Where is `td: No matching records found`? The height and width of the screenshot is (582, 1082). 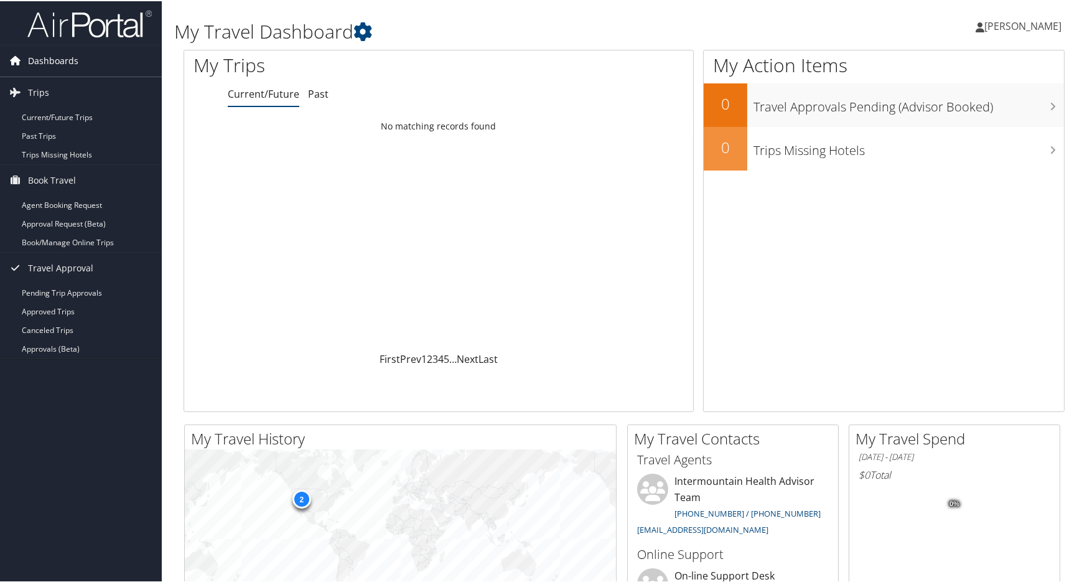
td: No matching records found is located at coordinates (439, 125).